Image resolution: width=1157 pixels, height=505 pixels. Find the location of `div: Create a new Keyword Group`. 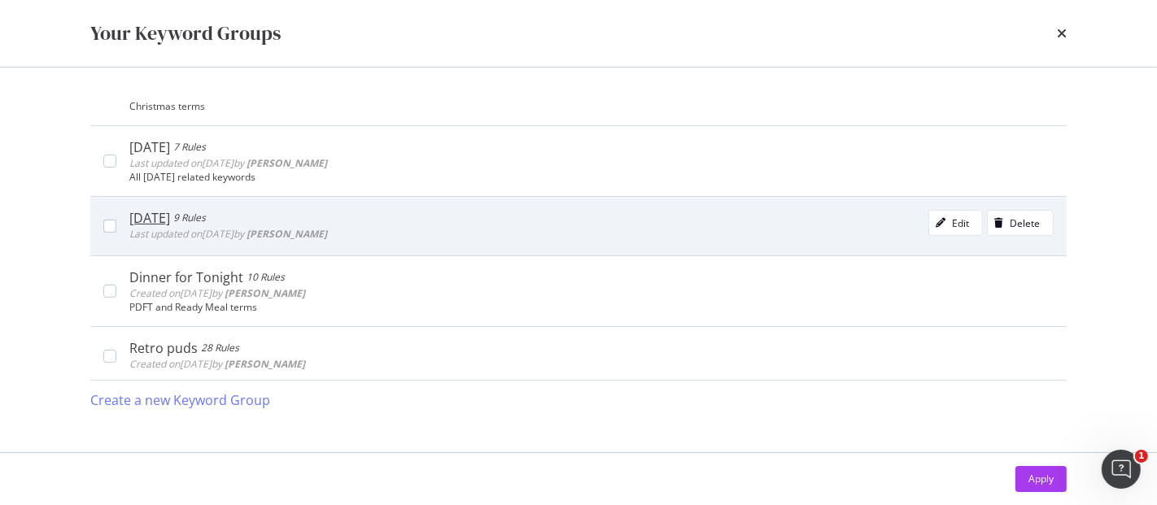

div: Create a new Keyword Group is located at coordinates (180, 400).